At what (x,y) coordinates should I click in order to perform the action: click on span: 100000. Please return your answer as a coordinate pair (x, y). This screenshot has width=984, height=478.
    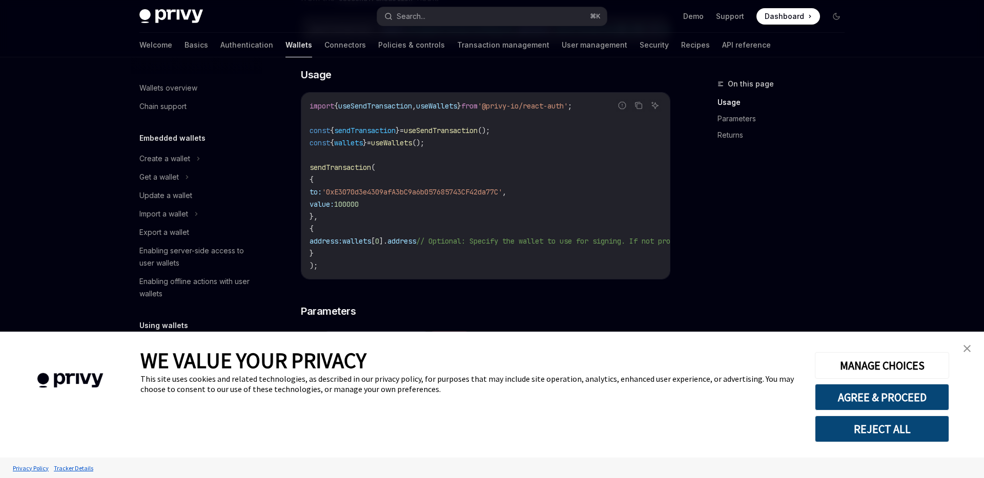
    Looking at the image, I should click on (346, 204).